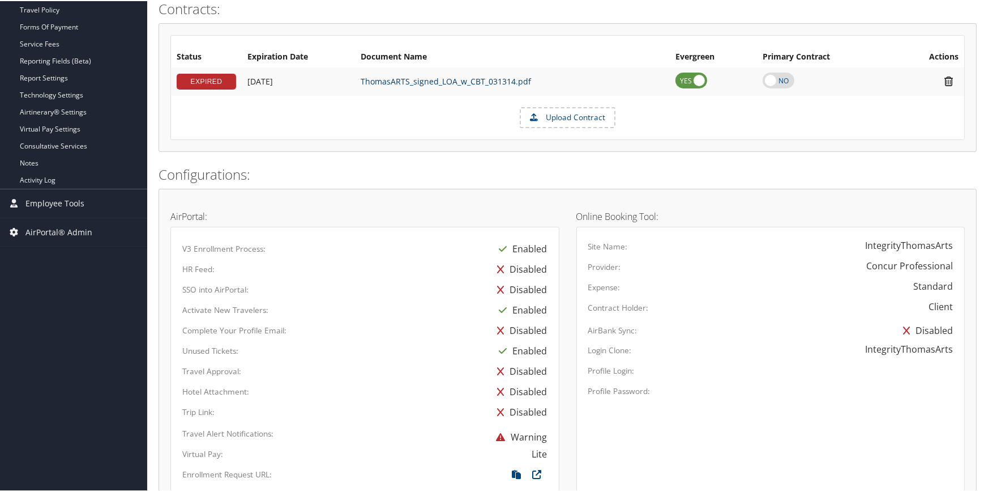  I want to click on label: Upload Contract, so click(568, 117).